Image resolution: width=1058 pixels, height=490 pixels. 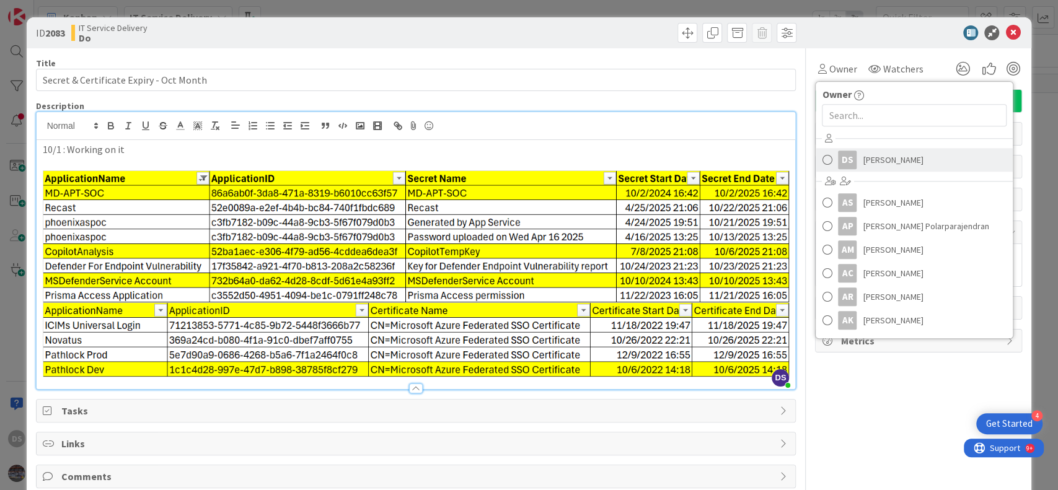 What do you see at coordinates (919, 341) in the screenshot?
I see `span: Metrics` at bounding box center [919, 341].